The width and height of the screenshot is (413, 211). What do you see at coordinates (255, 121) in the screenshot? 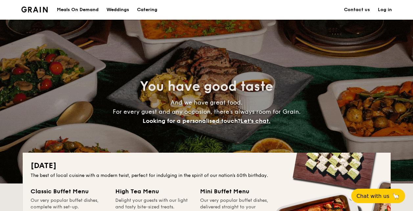
I see `span: Let's chat.` at bounding box center [255, 121].